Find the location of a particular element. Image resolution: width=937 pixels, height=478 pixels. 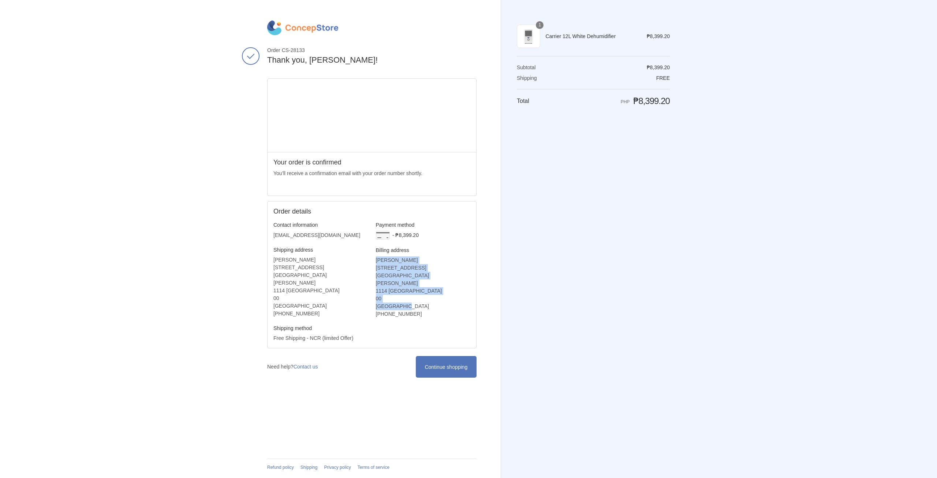

p: You’ll receive a confirmation email with your order number shortly. is located at coordinates (372, 173).